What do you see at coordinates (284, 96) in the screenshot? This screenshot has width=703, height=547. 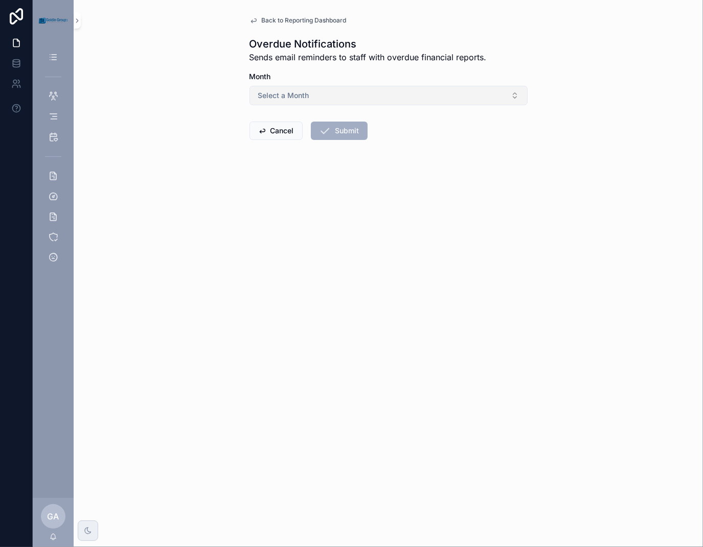 I see `span: Select a Month` at bounding box center [284, 96].